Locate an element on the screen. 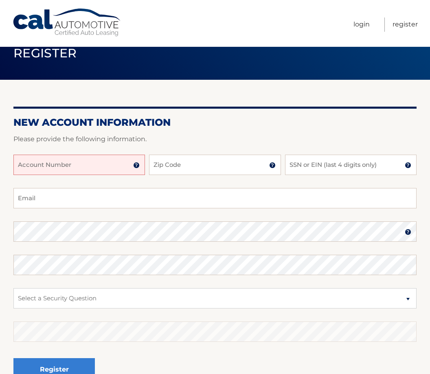 Image resolution: width=430 pixels, height=374 pixels. a: Register is located at coordinates (405, 24).